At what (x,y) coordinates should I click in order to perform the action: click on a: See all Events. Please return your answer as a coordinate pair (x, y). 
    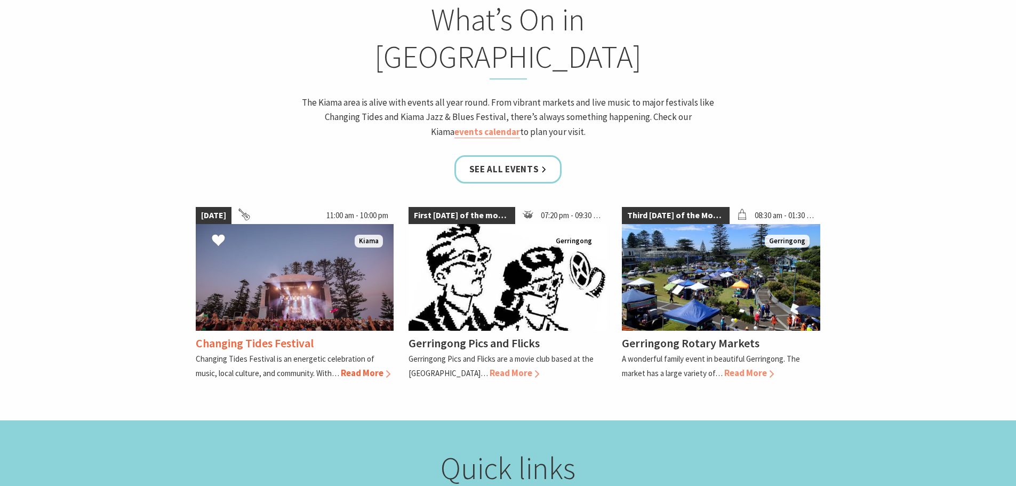
    Looking at the image, I should click on (508, 169).